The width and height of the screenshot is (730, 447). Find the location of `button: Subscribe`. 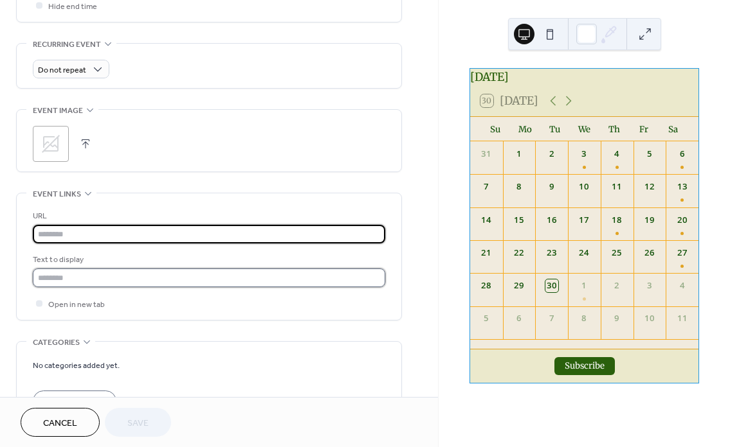

button: Subscribe is located at coordinates (584, 366).